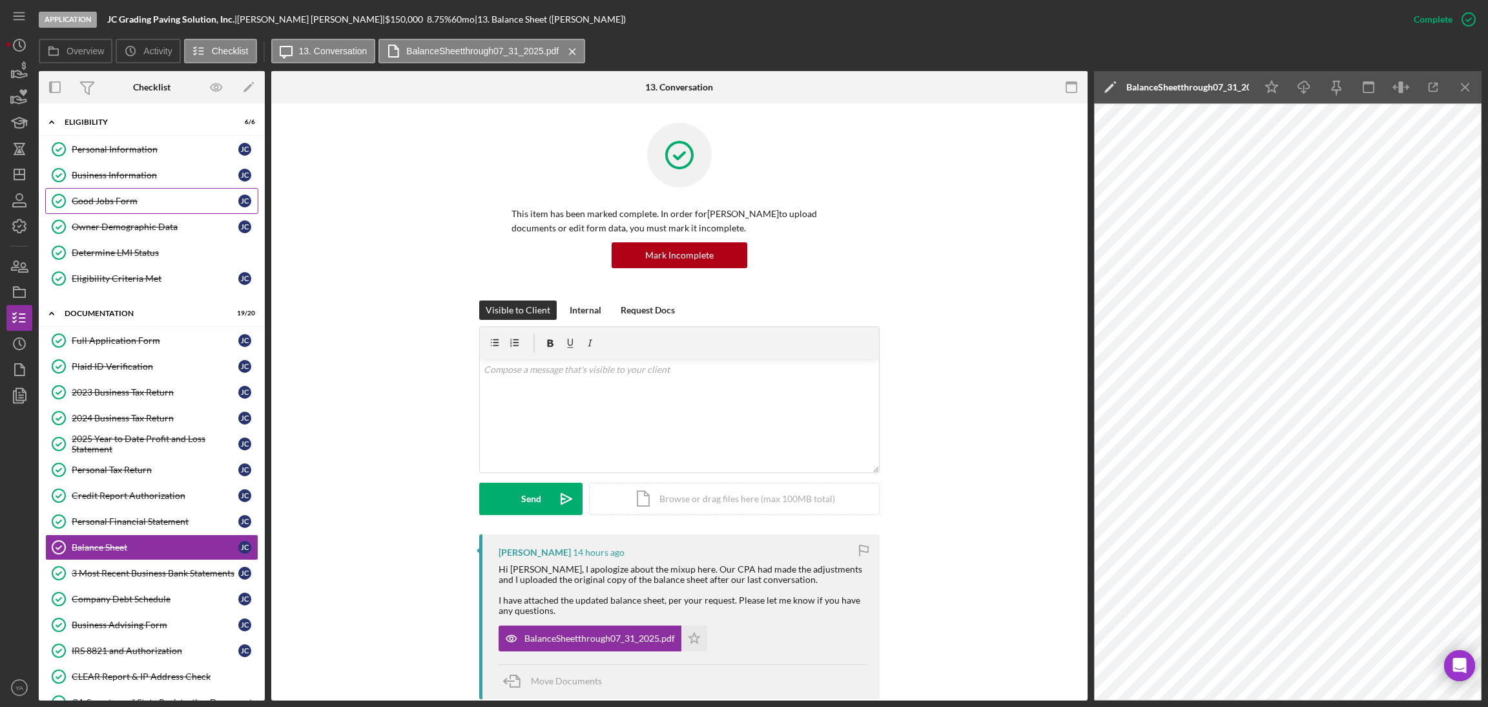  What do you see at coordinates (155, 470) in the screenshot?
I see `div: Personal Tax Return` at bounding box center [155, 470].